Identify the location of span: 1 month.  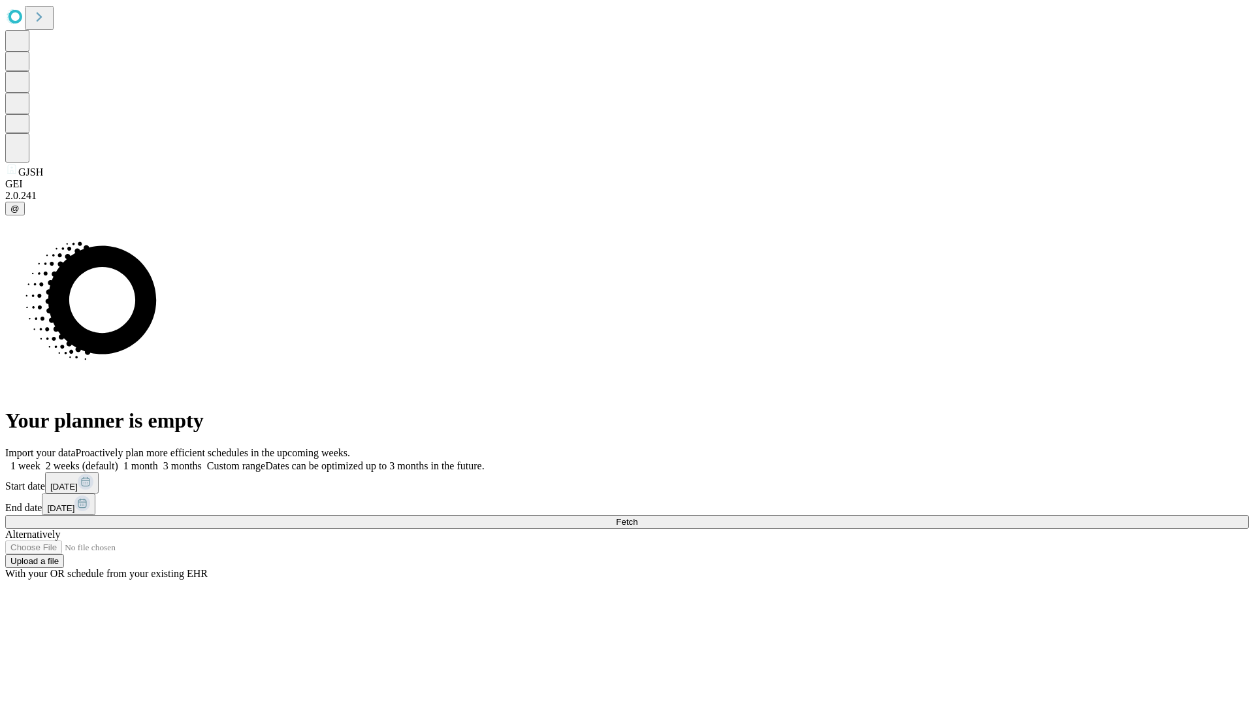
(140, 466).